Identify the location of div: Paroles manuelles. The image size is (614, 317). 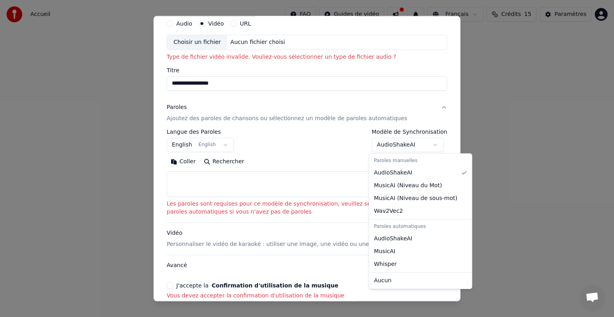
(420, 161).